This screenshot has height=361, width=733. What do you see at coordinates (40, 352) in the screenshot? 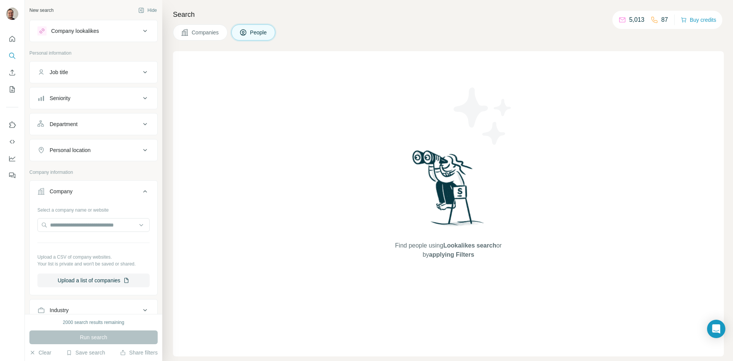
I see `button: Clear` at bounding box center [40, 352].